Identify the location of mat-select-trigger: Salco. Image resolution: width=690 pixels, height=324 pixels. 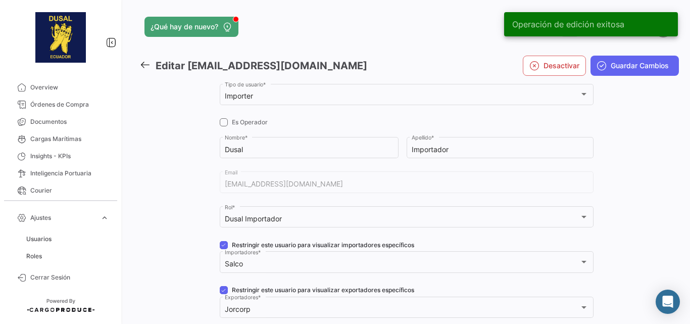
(234, 263).